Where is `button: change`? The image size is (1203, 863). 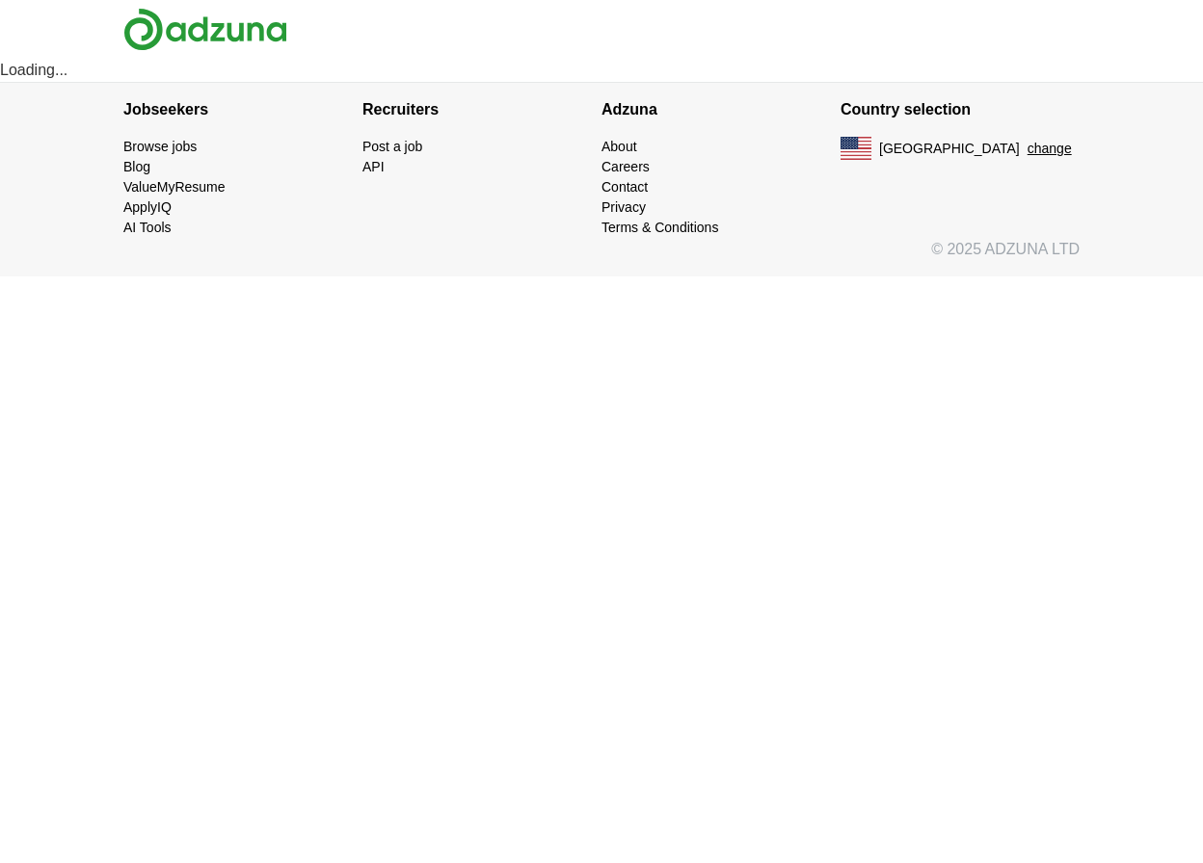
button: change is located at coordinates (1049, 148).